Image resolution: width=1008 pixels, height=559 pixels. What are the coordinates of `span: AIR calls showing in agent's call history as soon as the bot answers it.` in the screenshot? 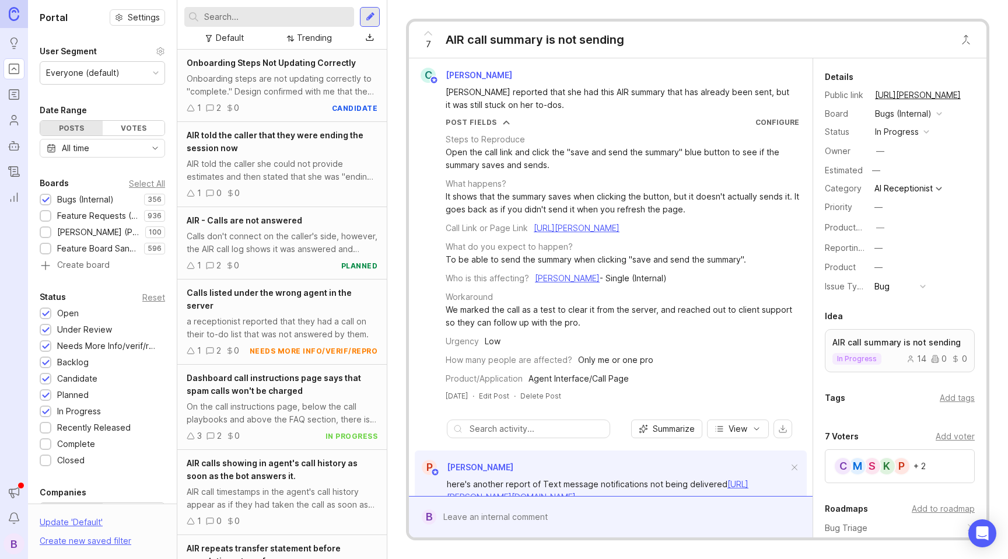 It's located at (272, 469).